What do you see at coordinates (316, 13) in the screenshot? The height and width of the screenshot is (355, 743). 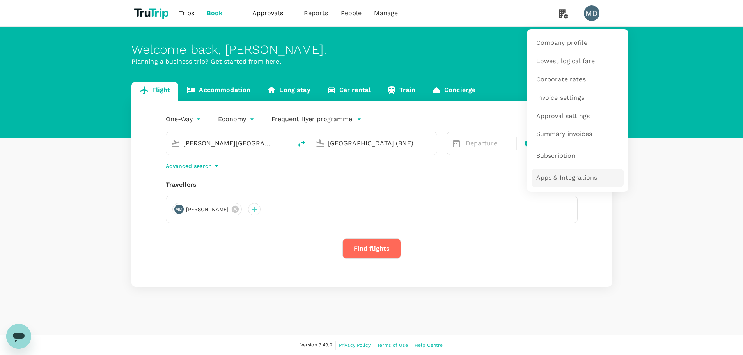 I see `span: Reports` at bounding box center [316, 13].